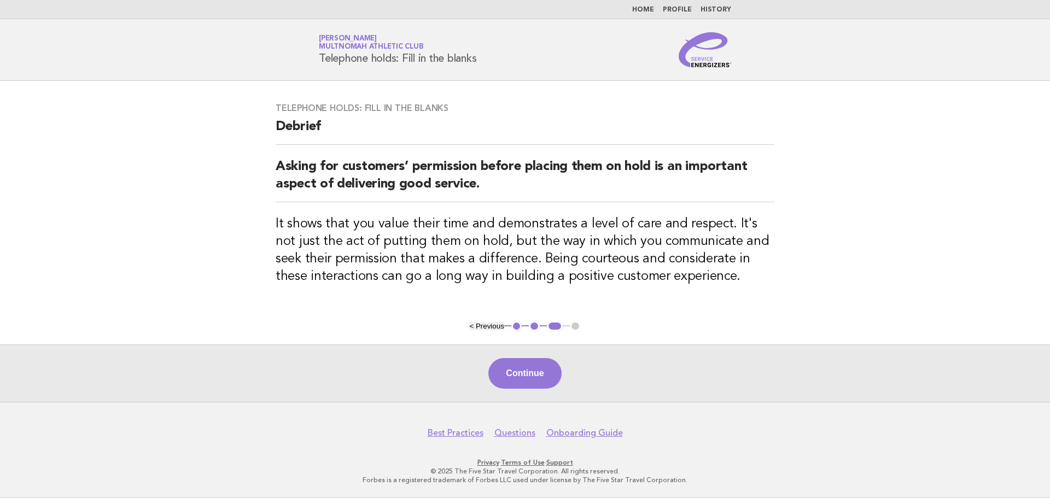 This screenshot has width=1050, height=498. I want to click on a: Support, so click(560, 463).